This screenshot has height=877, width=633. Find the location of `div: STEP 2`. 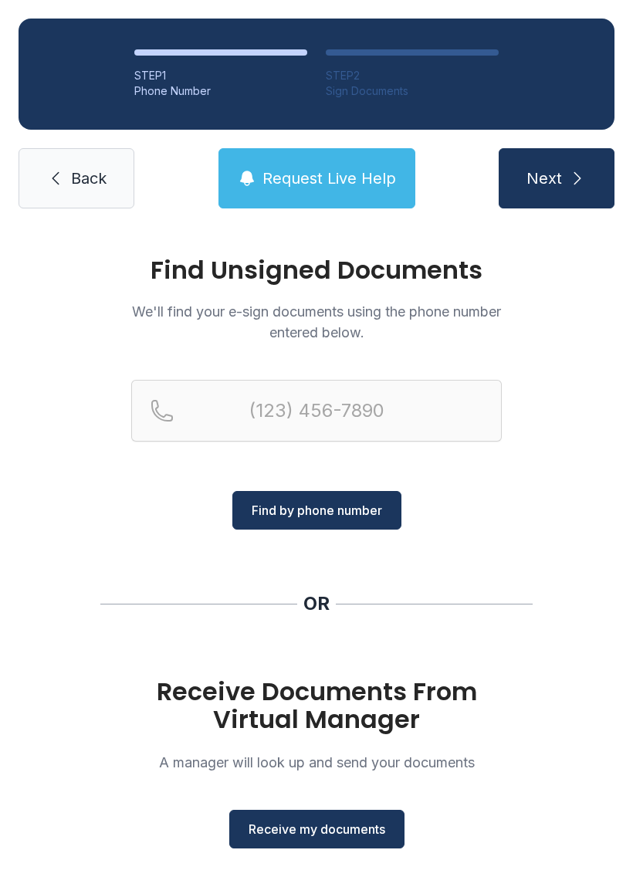

div: STEP 2 is located at coordinates (412, 76).